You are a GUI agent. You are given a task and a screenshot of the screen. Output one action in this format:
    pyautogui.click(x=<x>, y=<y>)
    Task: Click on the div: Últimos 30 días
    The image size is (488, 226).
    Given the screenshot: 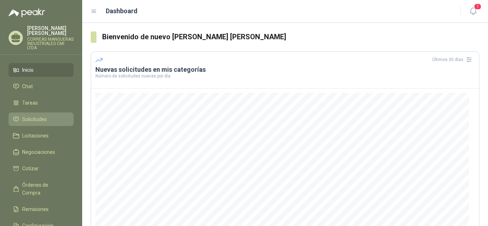 What is the action you would take?
    pyautogui.click(x=454, y=60)
    